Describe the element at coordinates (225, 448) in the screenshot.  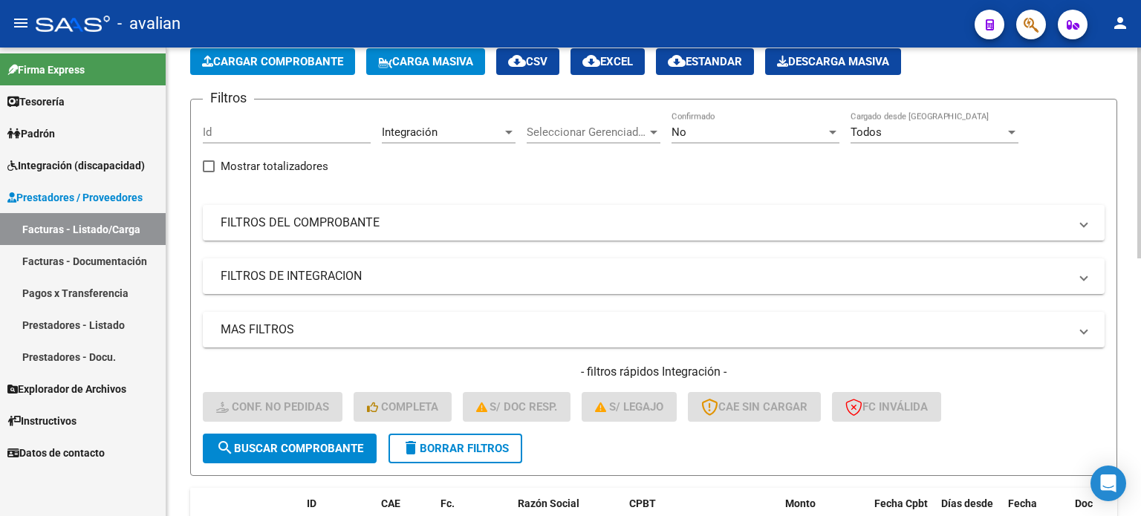
I see `mat-icon: search` at that location.